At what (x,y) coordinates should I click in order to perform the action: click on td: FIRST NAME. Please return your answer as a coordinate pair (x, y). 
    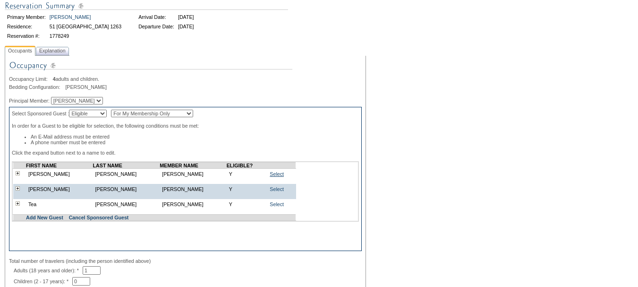
    Looking at the image, I should click on (60, 165).